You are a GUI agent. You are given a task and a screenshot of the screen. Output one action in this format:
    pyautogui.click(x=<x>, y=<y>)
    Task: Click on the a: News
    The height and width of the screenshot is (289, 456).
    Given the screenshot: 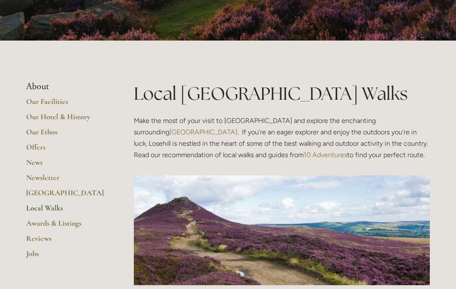 What is the action you would take?
    pyautogui.click(x=66, y=165)
    